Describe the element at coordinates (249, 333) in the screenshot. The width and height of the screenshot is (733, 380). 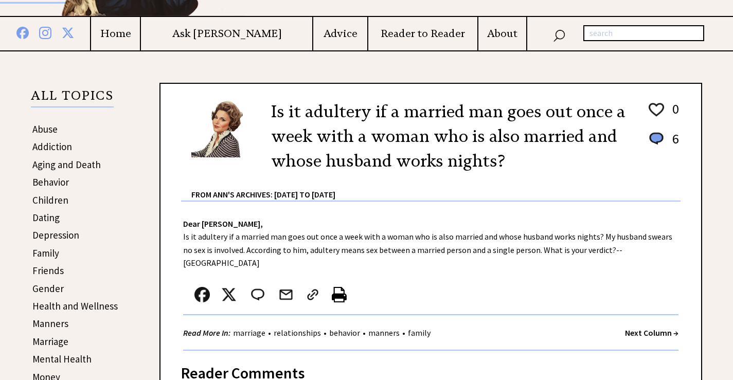
I see `a: marriage` at that location.